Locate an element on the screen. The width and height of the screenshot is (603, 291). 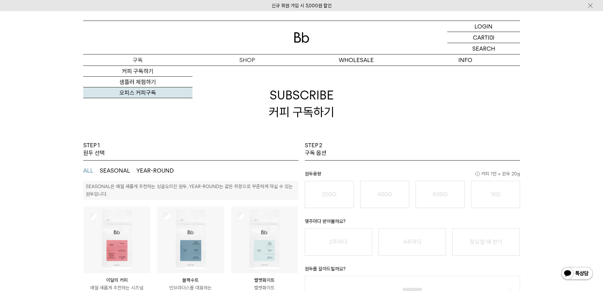
a: 샘플러 체험하기 is located at coordinates (138, 82).